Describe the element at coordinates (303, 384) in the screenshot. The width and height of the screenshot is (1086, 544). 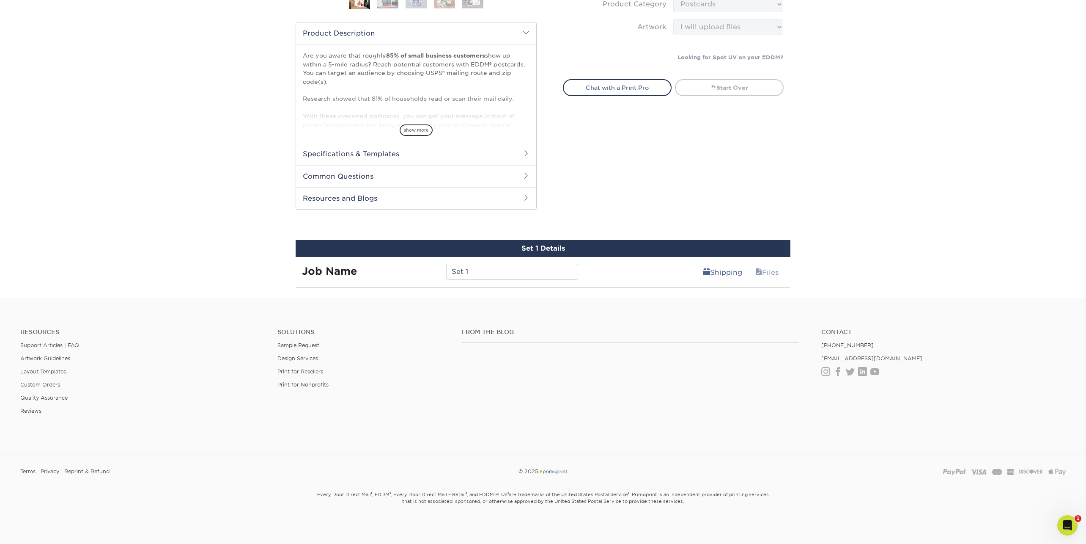
I see `a: Print for Nonprofits` at that location.